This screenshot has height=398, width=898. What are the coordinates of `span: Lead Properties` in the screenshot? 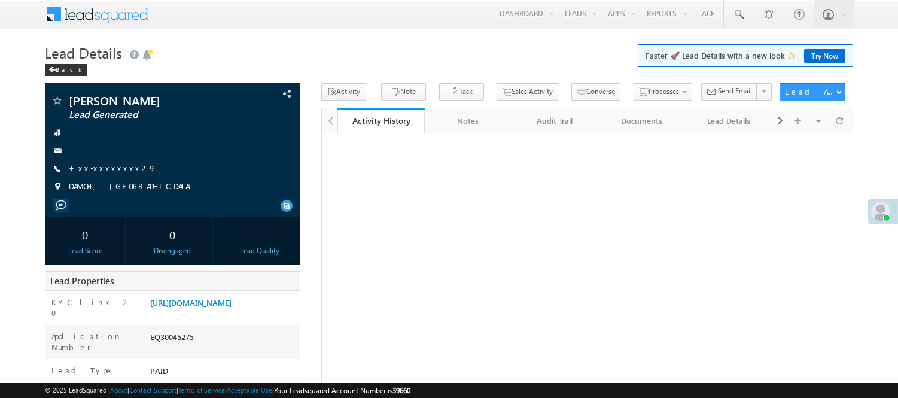 It's located at (82, 281).